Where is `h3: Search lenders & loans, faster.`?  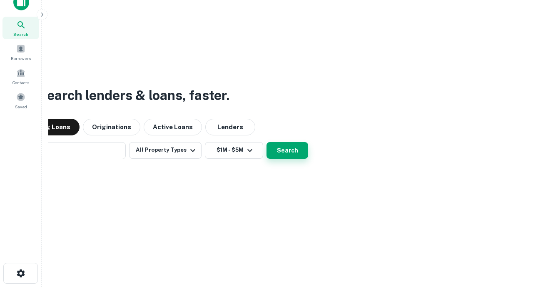
h3: Search lenders & loans, faster. is located at coordinates (134, 95).